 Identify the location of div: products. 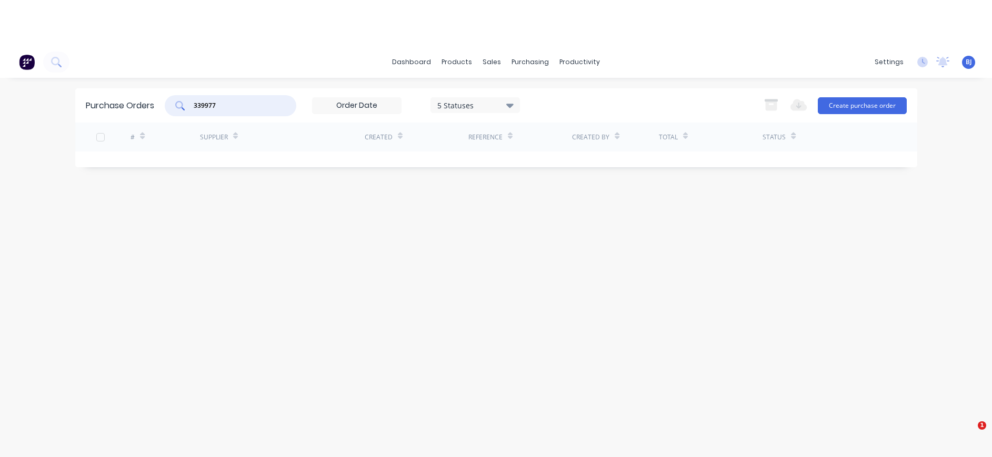
(457, 62).